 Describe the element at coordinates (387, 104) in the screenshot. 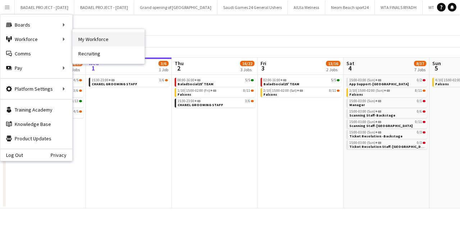

I see `div: 15:00-03:00 (Sun)+030/1Manager` at that location.